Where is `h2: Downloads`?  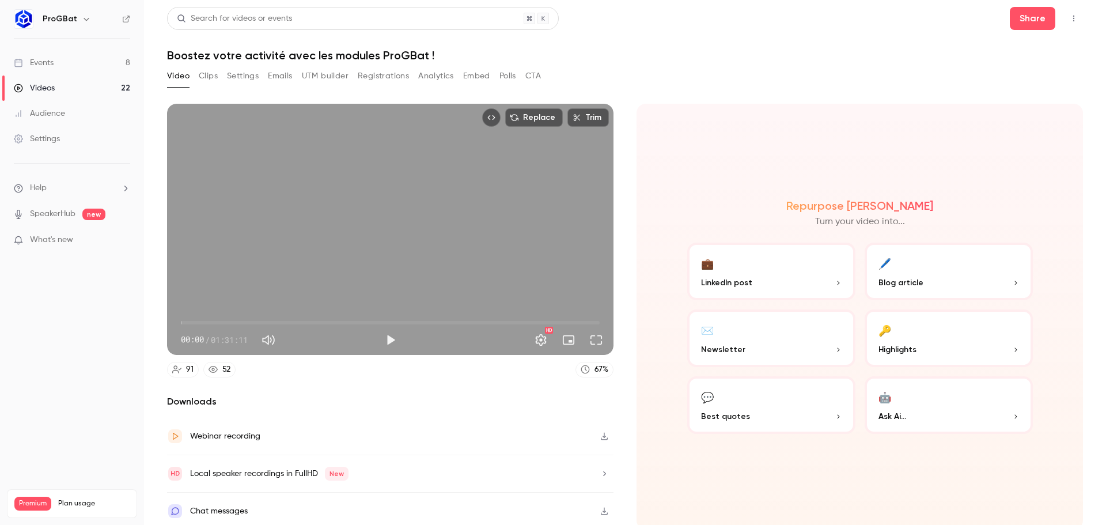
h2: Downloads is located at coordinates (390, 401).